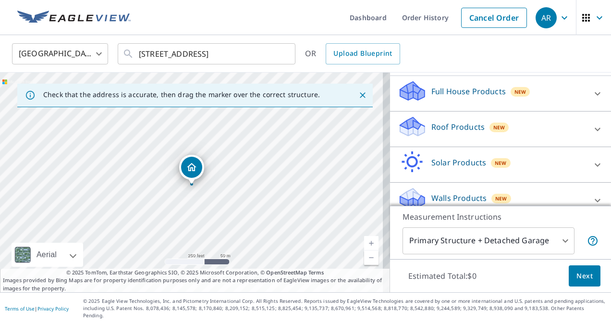 This screenshot has width=611, height=324. Describe the element at coordinates (459, 162) in the screenshot. I see `p: Solar Products` at that location.